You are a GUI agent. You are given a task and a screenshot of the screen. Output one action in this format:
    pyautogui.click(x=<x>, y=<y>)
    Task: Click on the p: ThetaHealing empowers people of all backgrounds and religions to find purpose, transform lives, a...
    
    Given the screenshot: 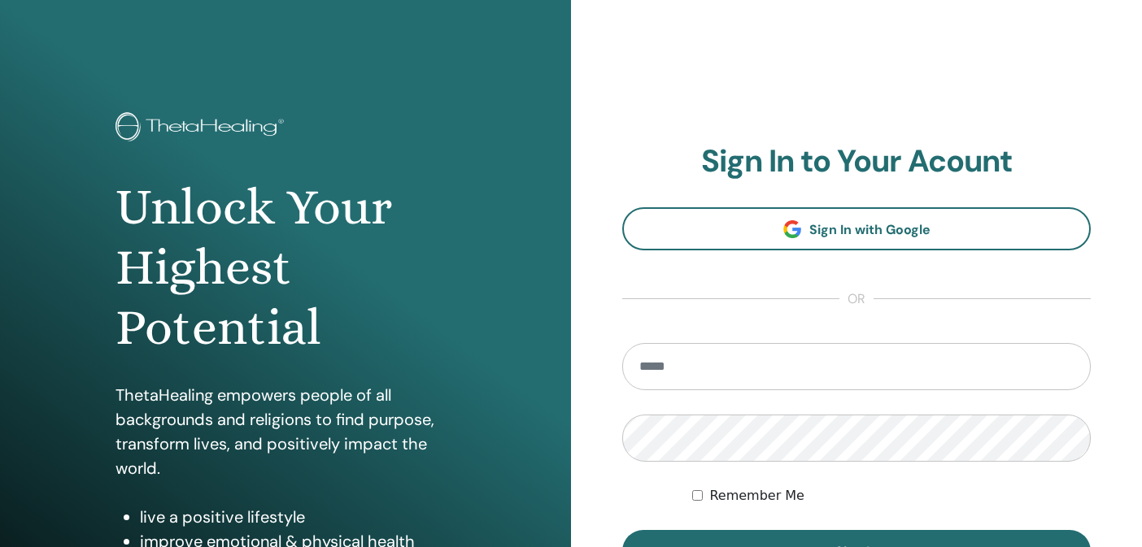 What is the action you would take?
    pyautogui.click(x=285, y=432)
    